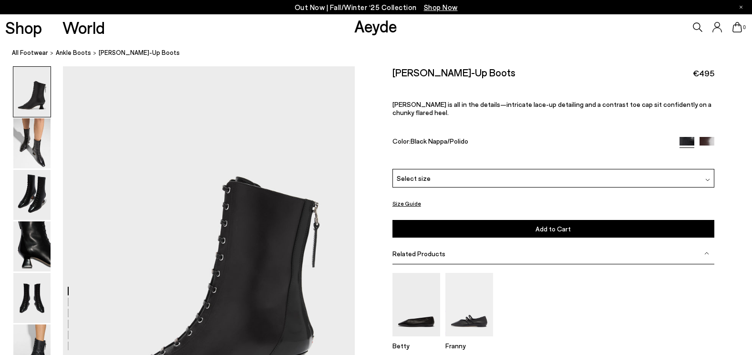 The height and width of the screenshot is (355, 752). I want to click on a: 0, so click(737, 27).